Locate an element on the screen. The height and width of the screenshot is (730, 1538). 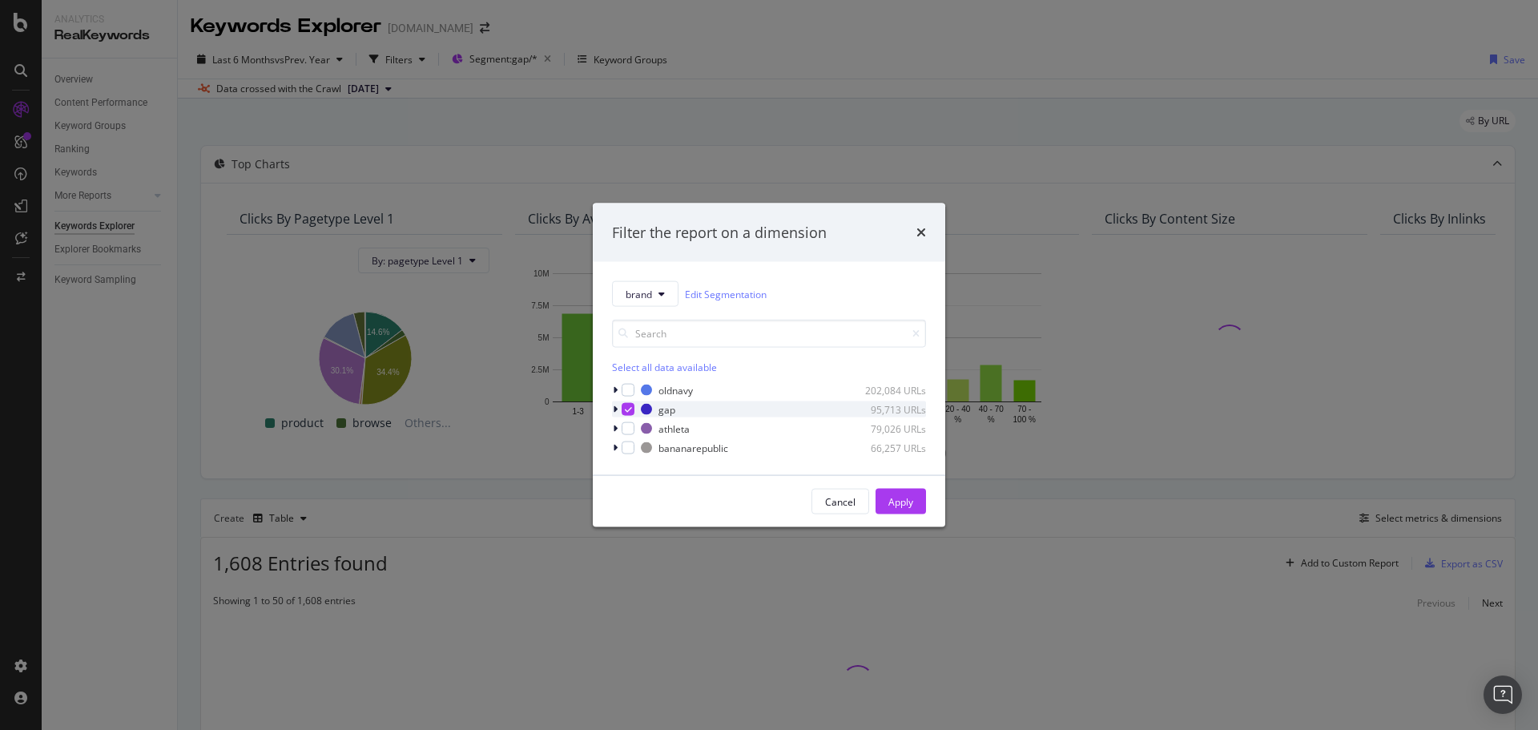
div: 95,713 URLs is located at coordinates (887, 408).